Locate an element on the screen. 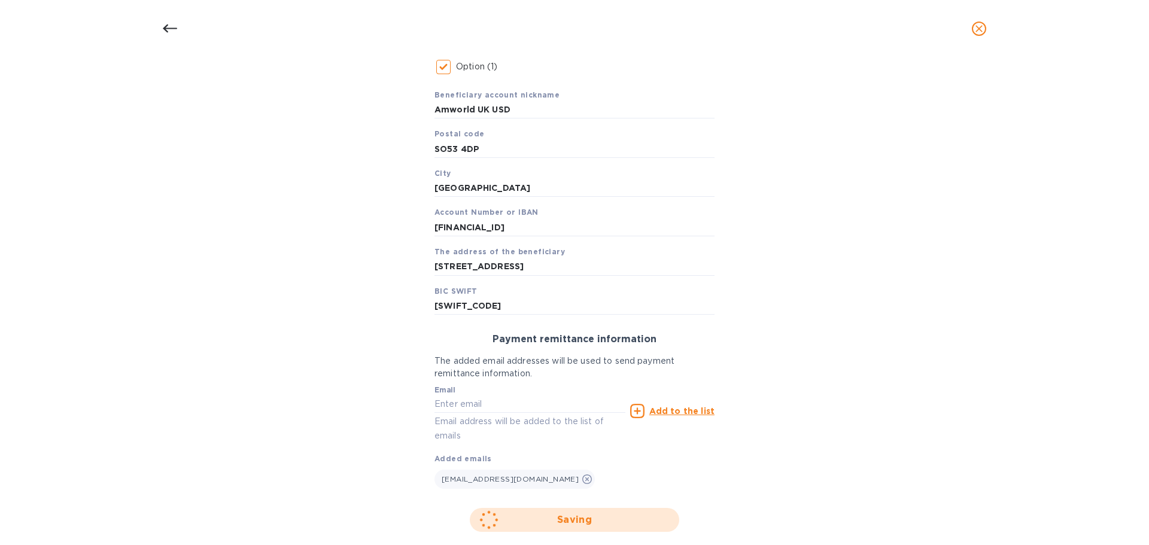  input: Enter email is located at coordinates (530, 405).